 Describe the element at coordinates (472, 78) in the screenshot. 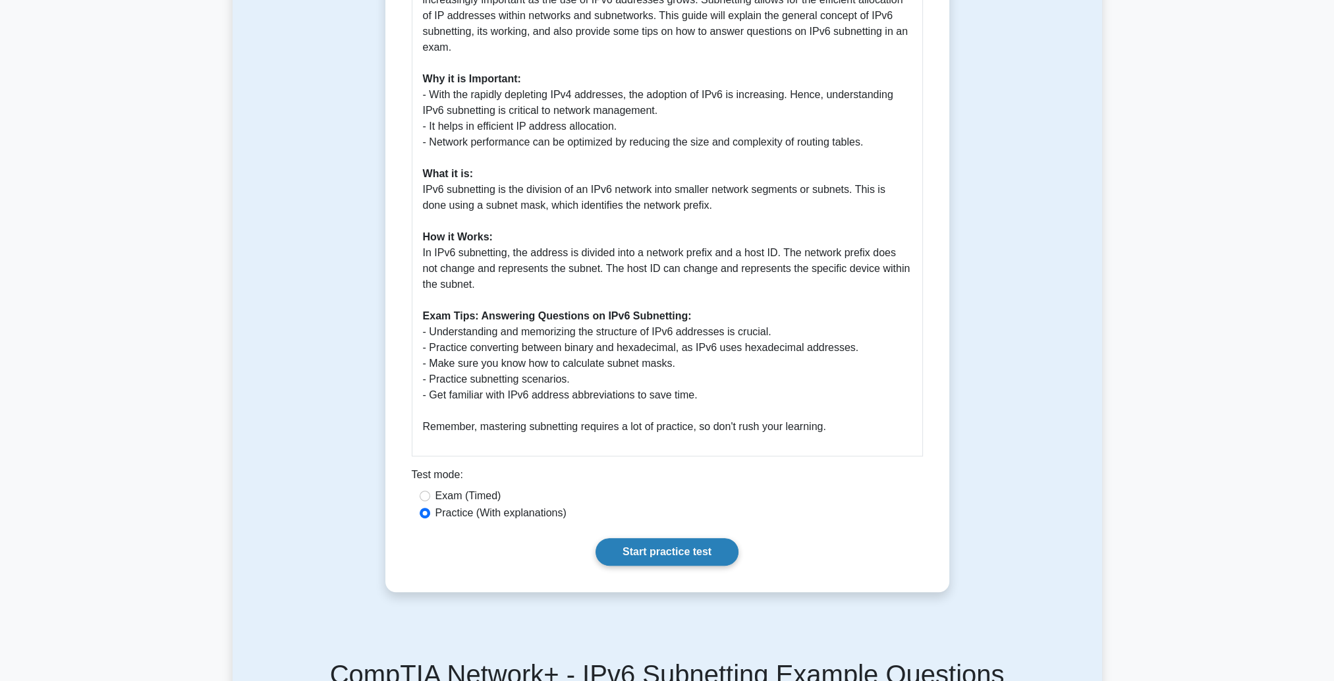

I see `b: Why it is Important:` at that location.